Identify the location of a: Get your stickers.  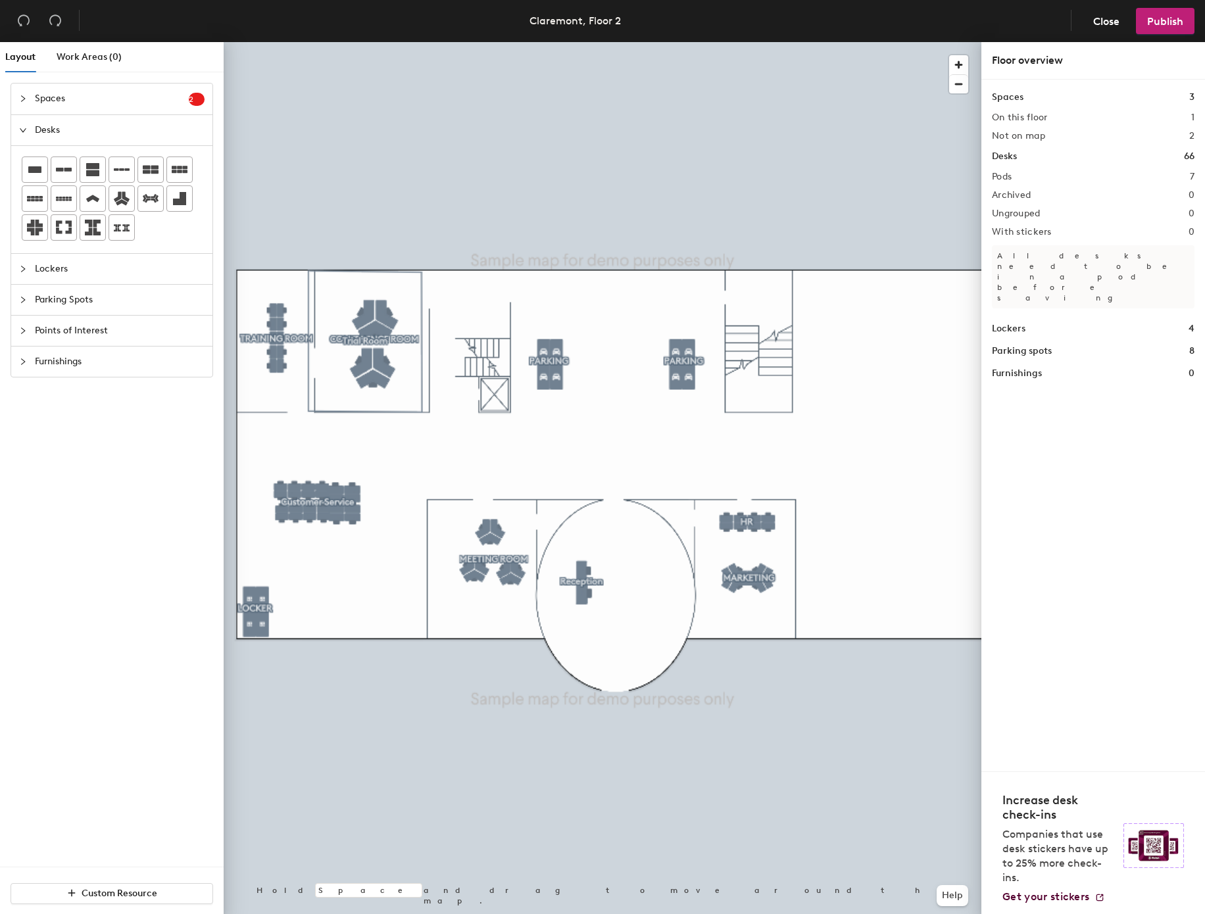
(1053, 897).